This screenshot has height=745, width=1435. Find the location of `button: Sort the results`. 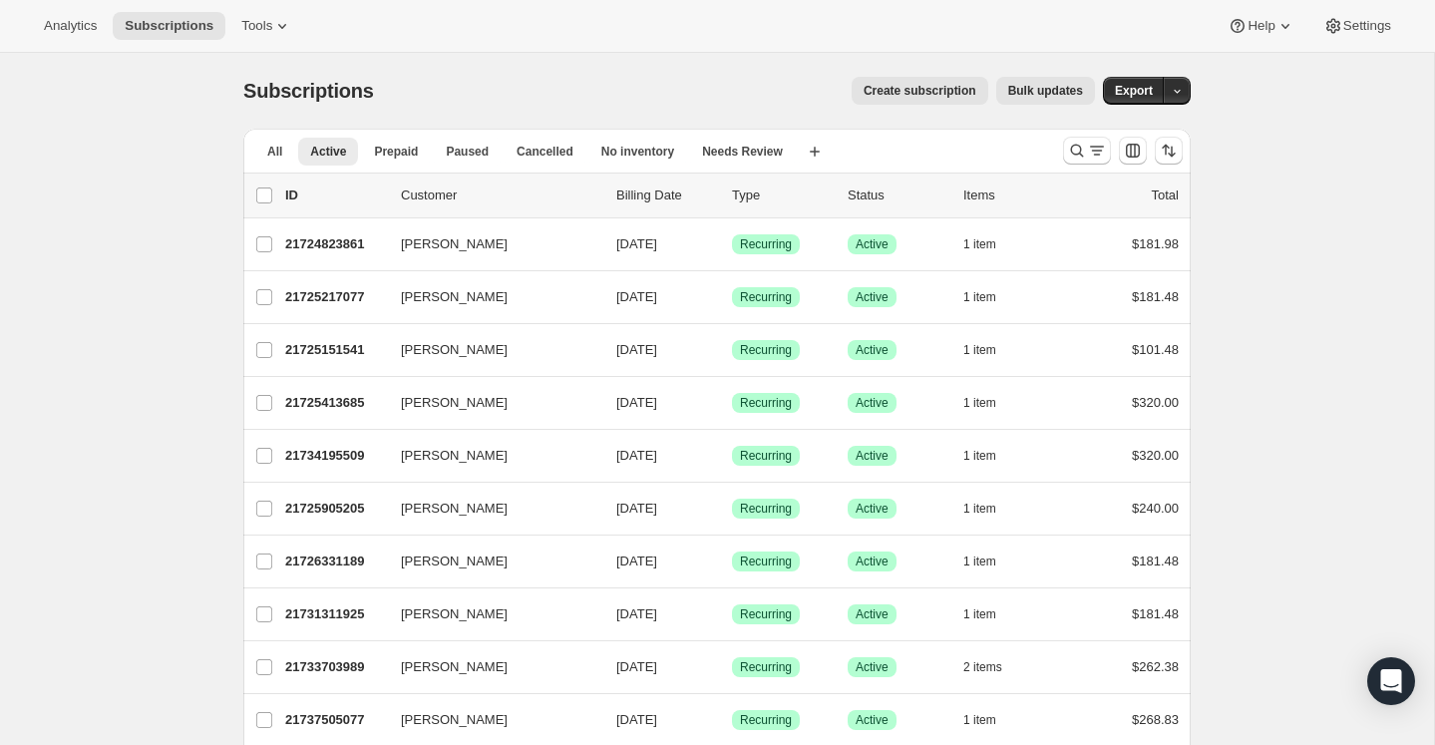

button: Sort the results is located at coordinates (1169, 151).